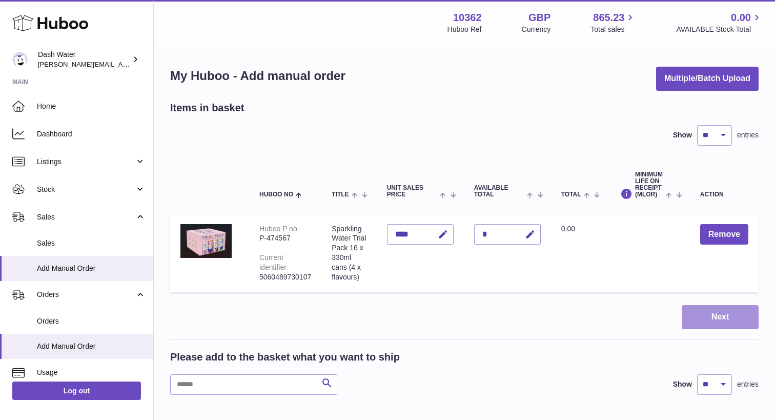 The height and width of the screenshot is (420, 775). I want to click on span: Title, so click(340, 194).